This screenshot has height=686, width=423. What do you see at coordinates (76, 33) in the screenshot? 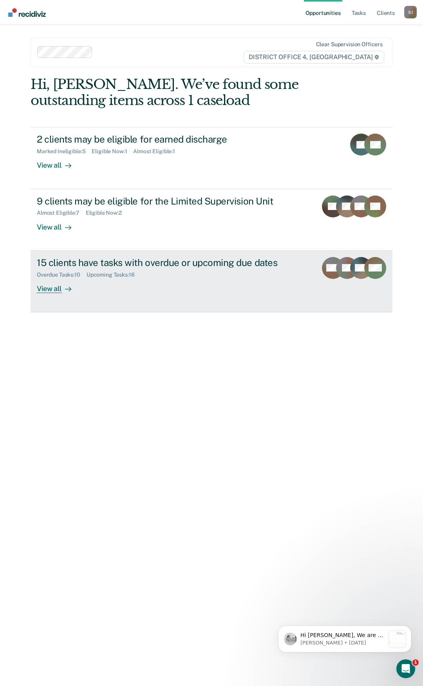
I see `p: Message from Kim, sent 6d ago` at bounding box center [76, 33].